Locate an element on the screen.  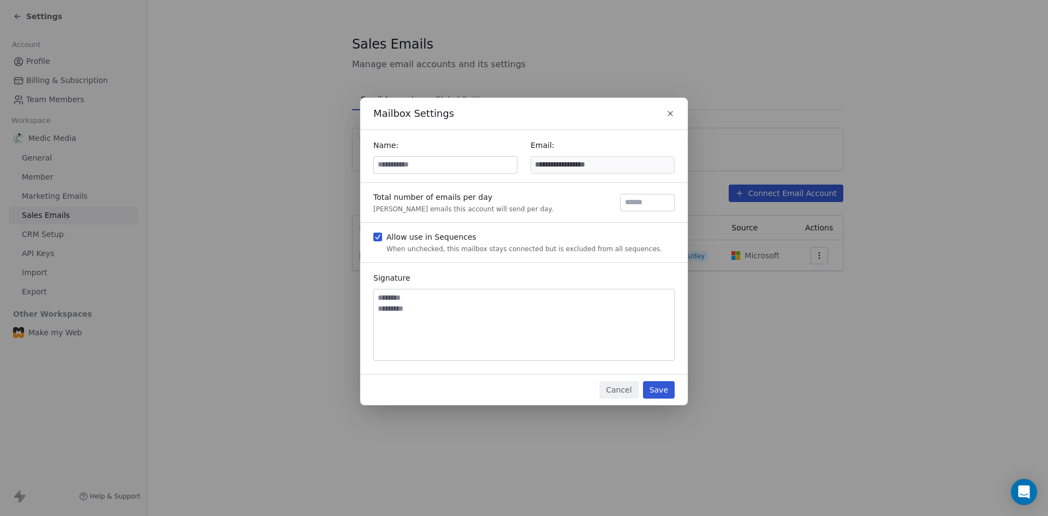
button: Save is located at coordinates (659, 390).